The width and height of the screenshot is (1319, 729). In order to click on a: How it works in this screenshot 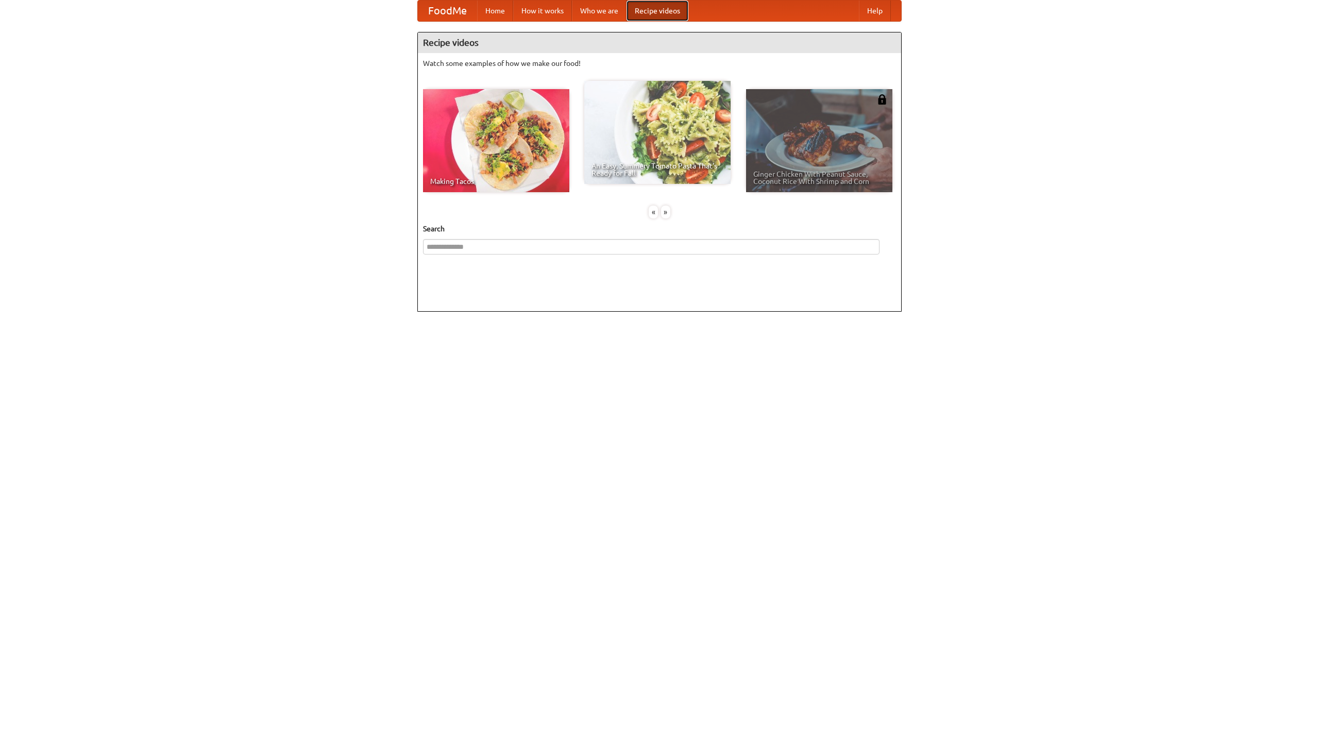, I will do `click(543, 11)`.